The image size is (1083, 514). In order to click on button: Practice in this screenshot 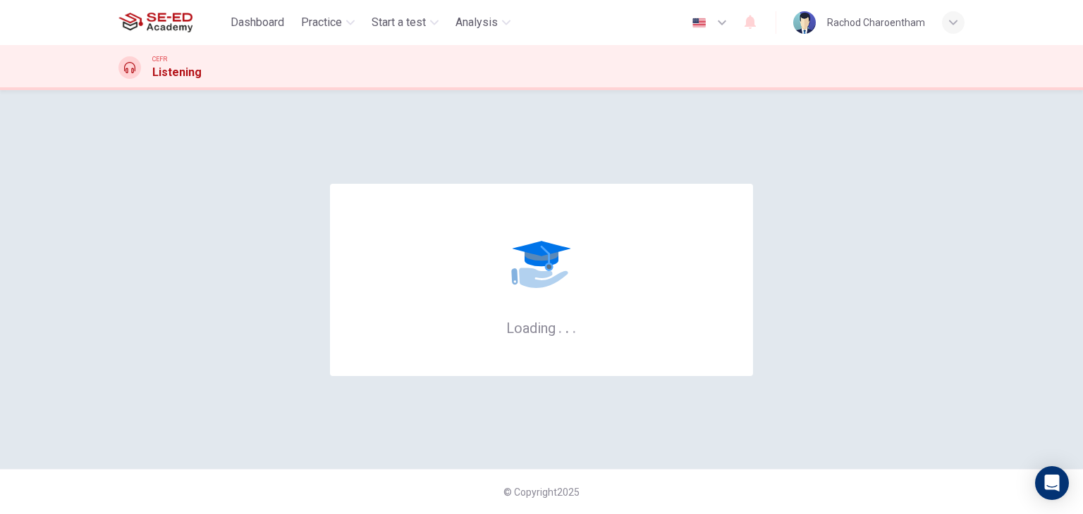, I will do `click(328, 23)`.